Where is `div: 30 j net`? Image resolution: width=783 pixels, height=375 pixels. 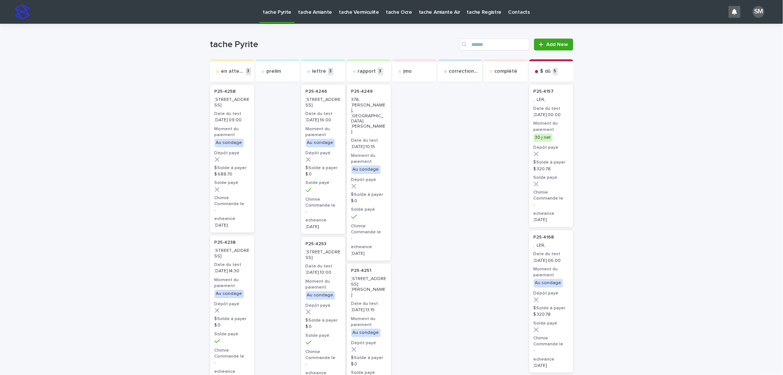 div: 30 j net is located at coordinates (543, 137).